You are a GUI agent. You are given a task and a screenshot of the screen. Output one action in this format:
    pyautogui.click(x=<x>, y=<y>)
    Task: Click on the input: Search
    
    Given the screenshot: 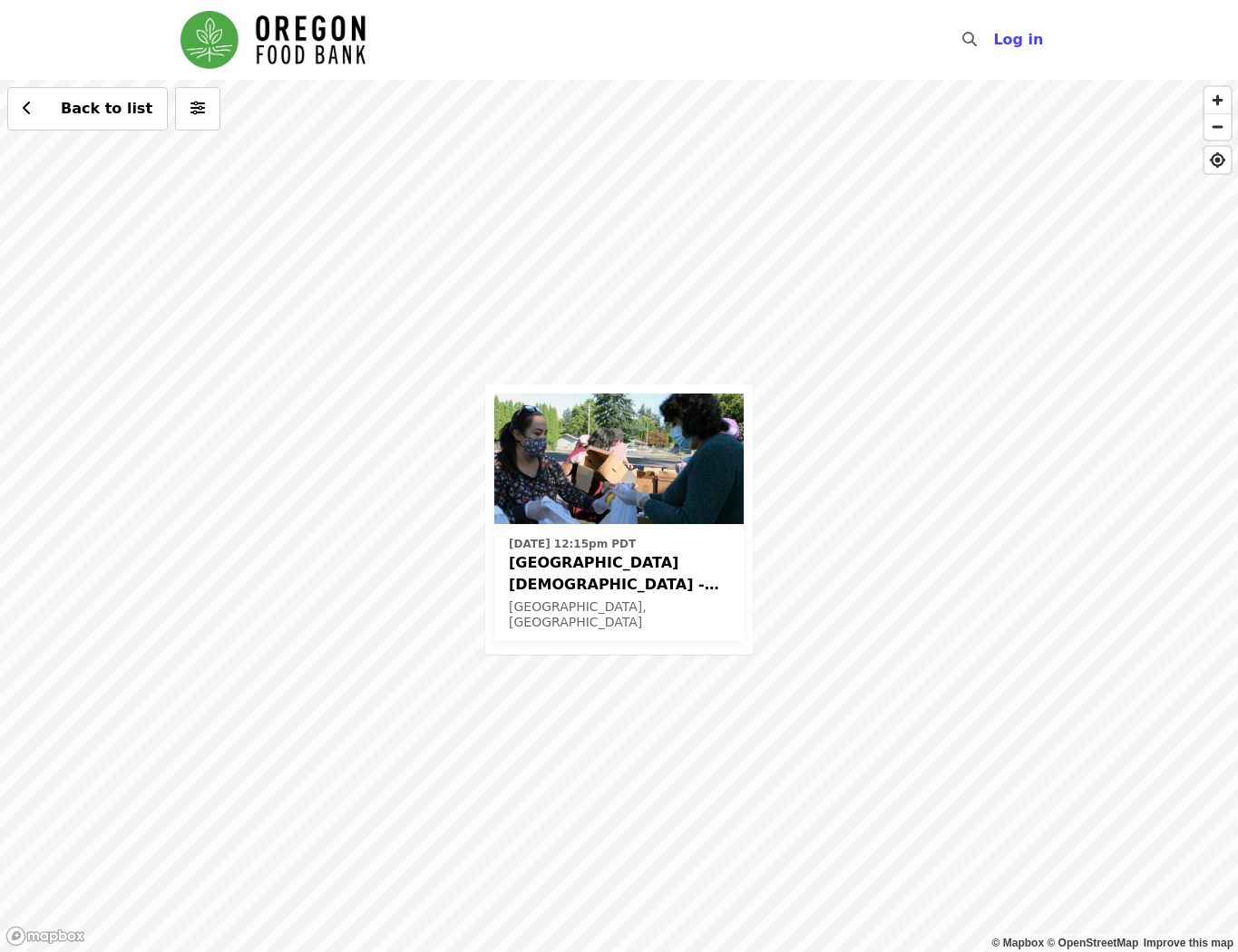 What is the action you would take?
    pyautogui.click(x=995, y=40)
    